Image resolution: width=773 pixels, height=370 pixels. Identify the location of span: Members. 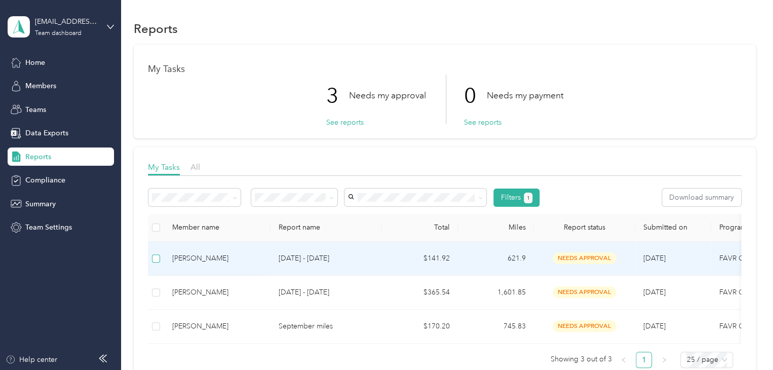
(41, 86).